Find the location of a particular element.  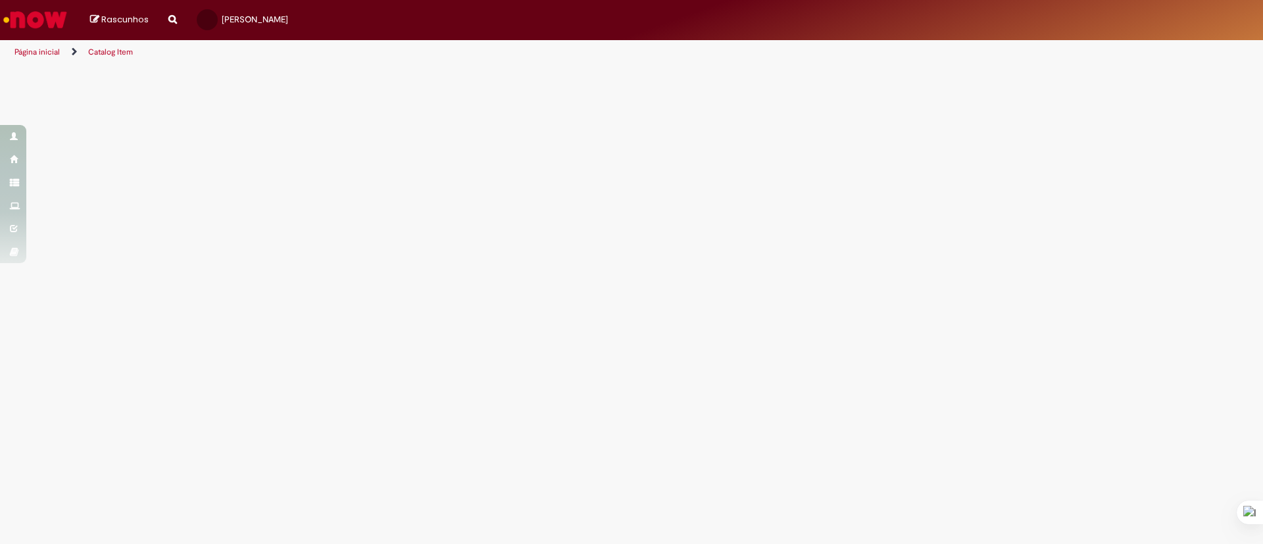

a: Página inicial is located at coordinates (37, 52).